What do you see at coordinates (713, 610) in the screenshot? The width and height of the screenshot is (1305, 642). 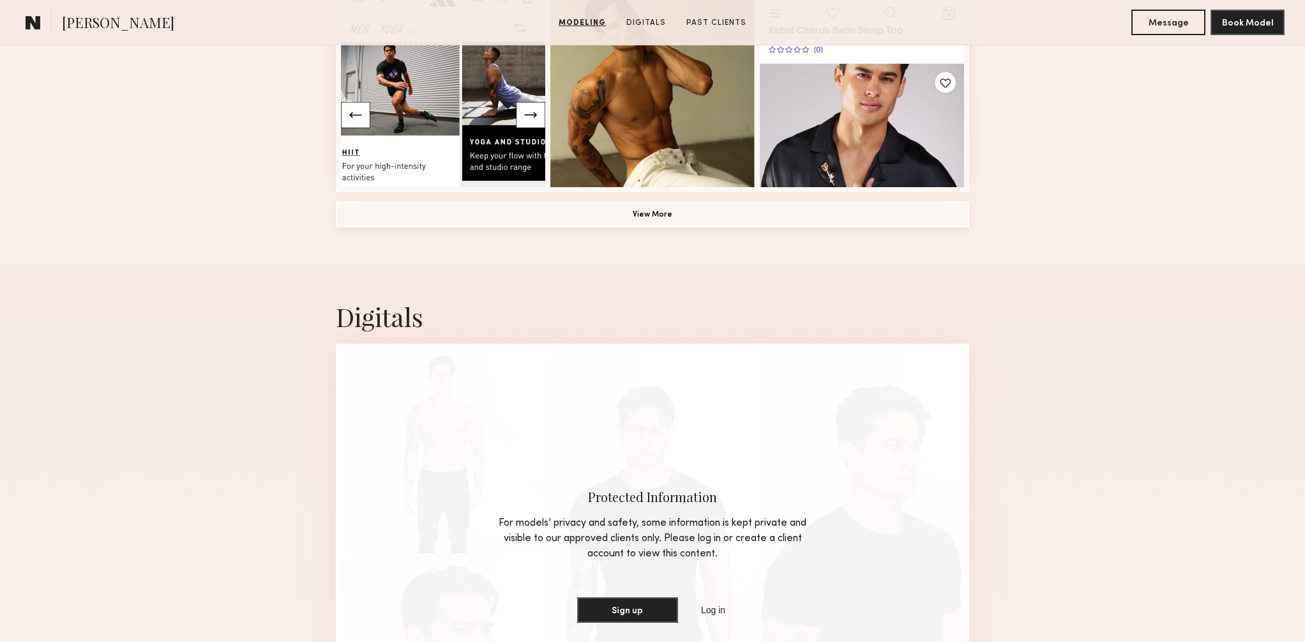 I see `a: Log in` at bounding box center [713, 610].